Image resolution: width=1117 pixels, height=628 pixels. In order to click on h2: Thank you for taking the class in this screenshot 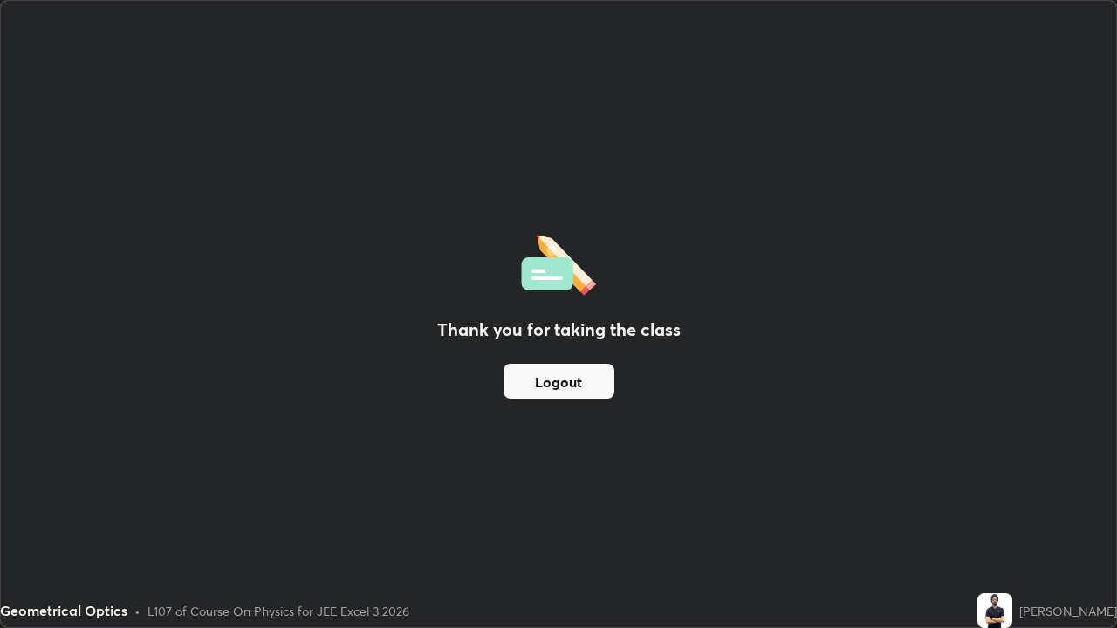, I will do `click(558, 330)`.